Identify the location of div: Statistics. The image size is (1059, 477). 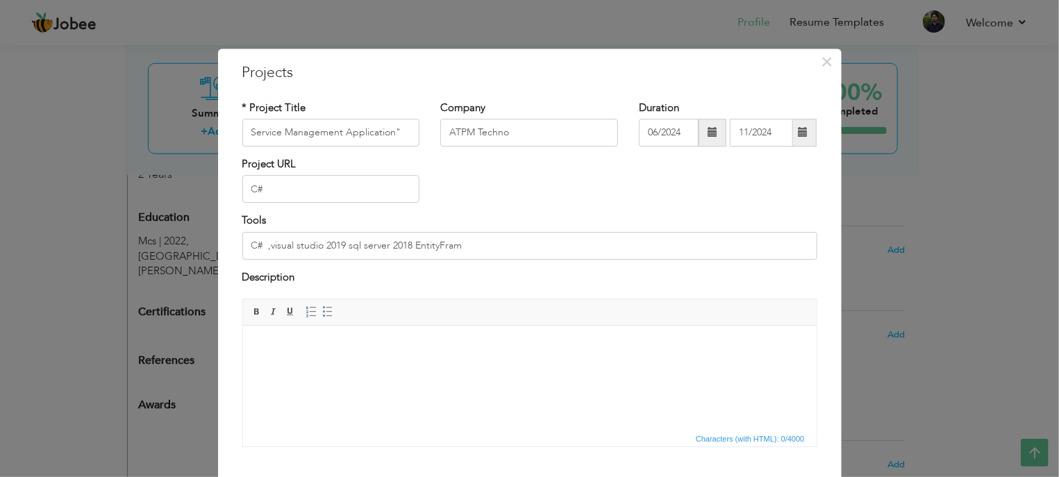
(751, 439).